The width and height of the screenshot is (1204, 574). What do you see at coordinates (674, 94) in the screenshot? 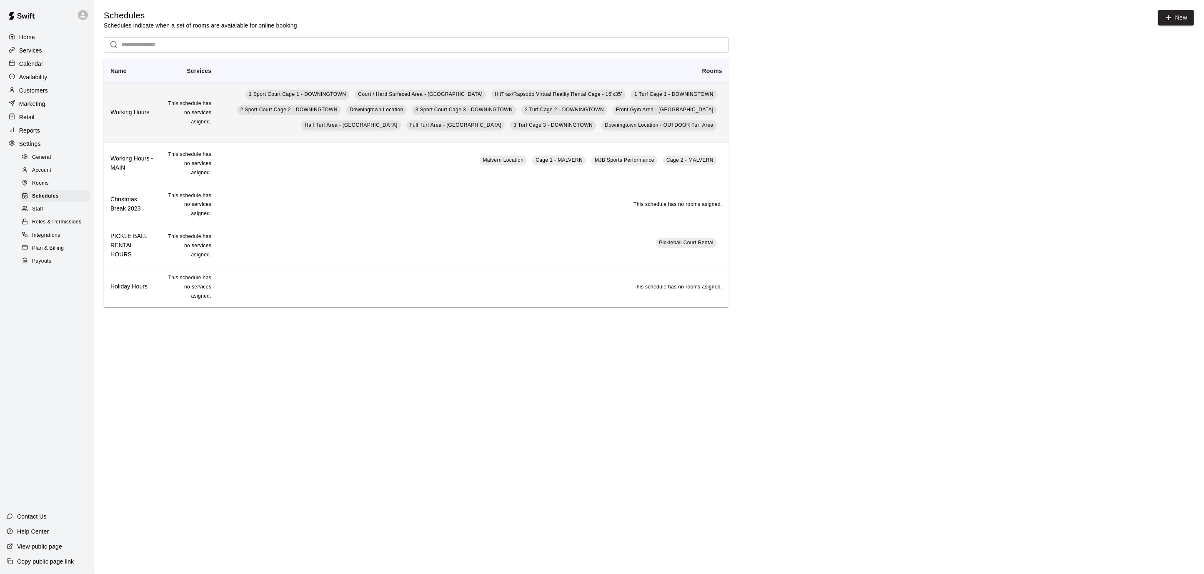
I see `span: 1 Turf Cage 1 - DOWNINGTOWN` at bounding box center [674, 94].